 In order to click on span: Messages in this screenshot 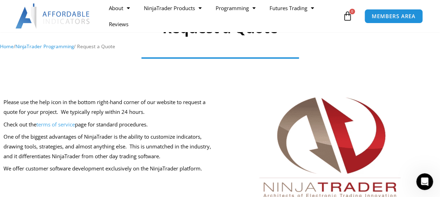, I will do `click(105, 153)`.